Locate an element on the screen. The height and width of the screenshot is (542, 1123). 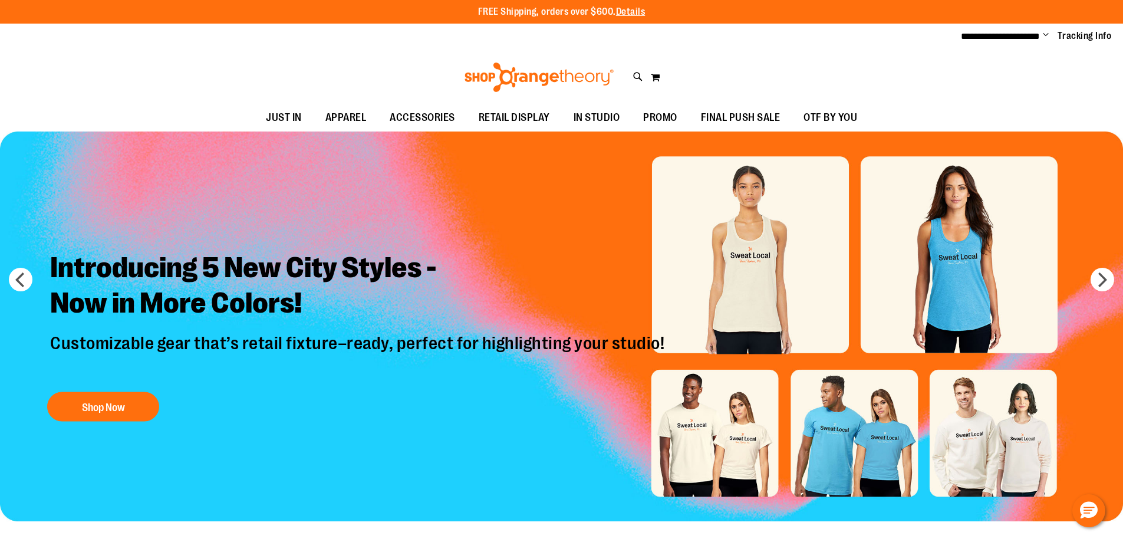
a: JUST IN is located at coordinates (284, 118).